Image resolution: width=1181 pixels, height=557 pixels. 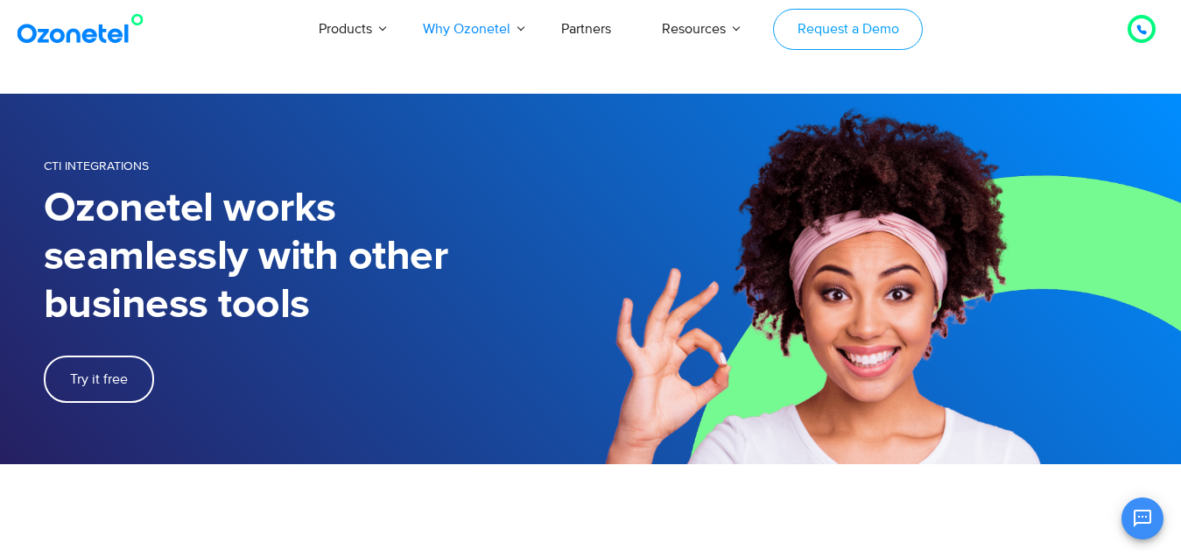 What do you see at coordinates (99, 379) in the screenshot?
I see `a: Try it free` at bounding box center [99, 379].